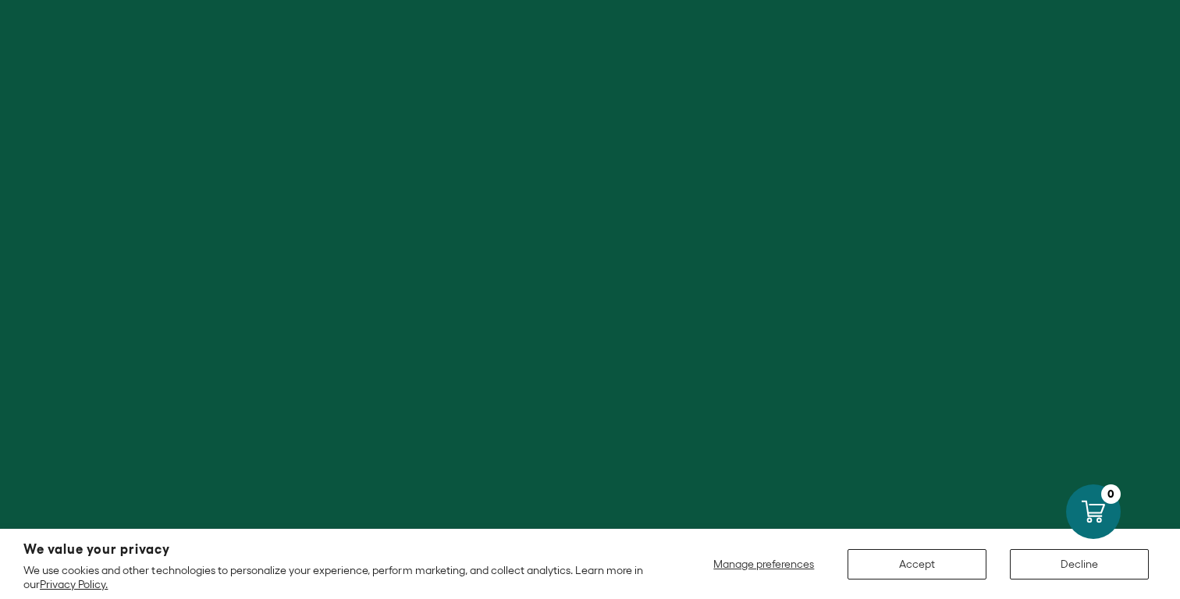  What do you see at coordinates (1111, 494) in the screenshot?
I see `div: 0` at bounding box center [1111, 494].